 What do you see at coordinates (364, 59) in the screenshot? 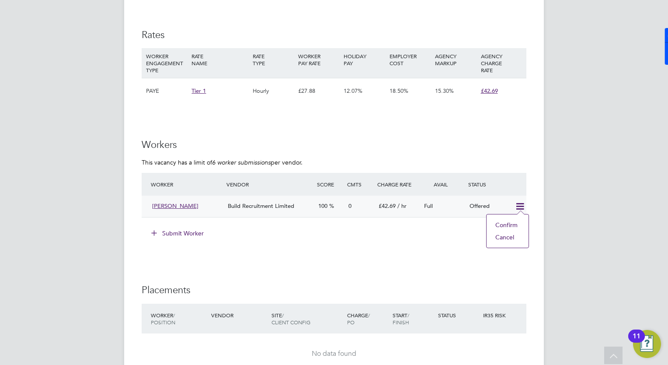
I see `div: HOLIDAY PAY` at bounding box center [364, 59].